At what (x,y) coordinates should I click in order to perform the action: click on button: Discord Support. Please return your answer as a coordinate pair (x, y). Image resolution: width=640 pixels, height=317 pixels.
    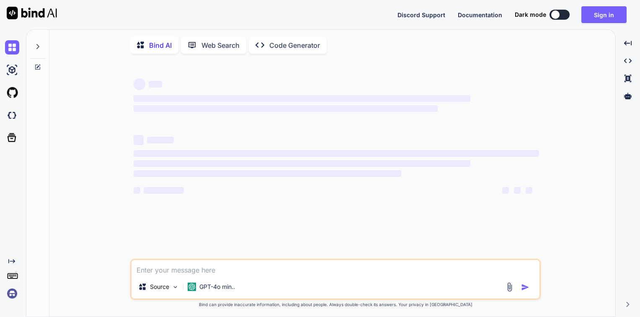
    Looking at the image, I should click on (422, 15).